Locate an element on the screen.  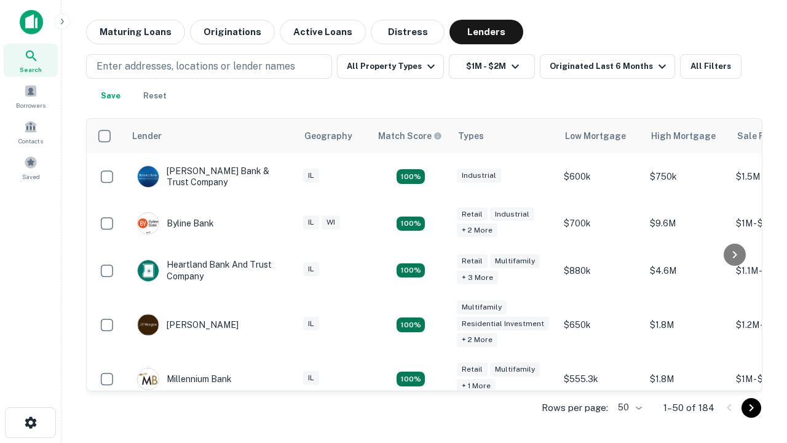
th: Low Mortgage is located at coordinates (601, 136).